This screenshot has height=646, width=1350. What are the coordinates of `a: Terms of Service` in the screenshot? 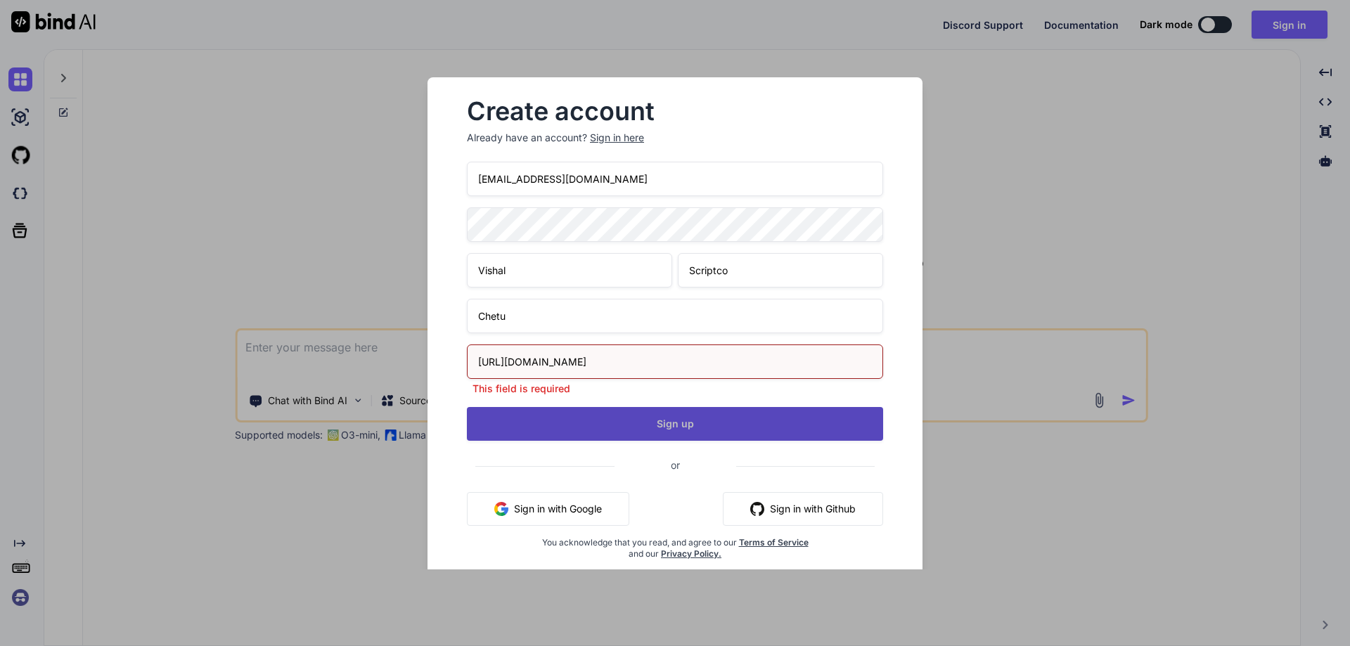 It's located at (774, 542).